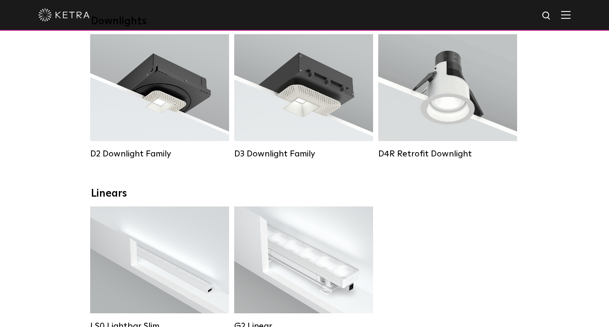 This screenshot has height=327, width=609. What do you see at coordinates (159, 97) in the screenshot?
I see `a: D2 Downlight Family Lumen Output:1200Colors:White / Black / Gloss Black / Silver / Bronze / Silve...` at bounding box center [159, 97].